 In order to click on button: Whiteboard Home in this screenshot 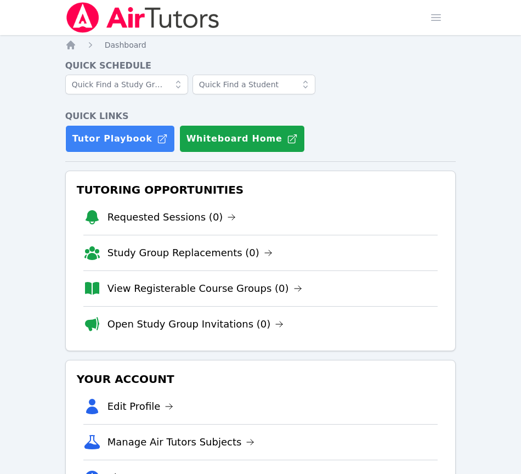, I will do `click(242, 139)`.